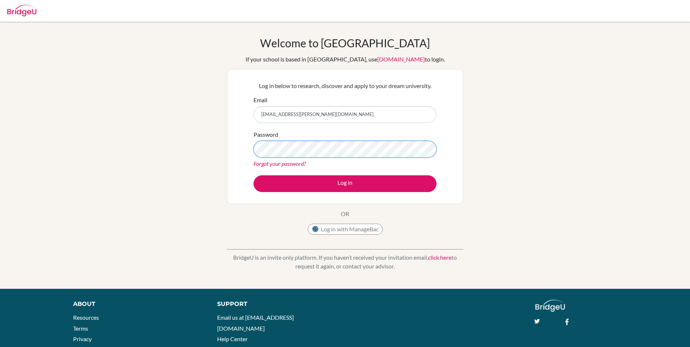 This screenshot has height=347, width=690. I want to click on a: Help Center, so click(232, 339).